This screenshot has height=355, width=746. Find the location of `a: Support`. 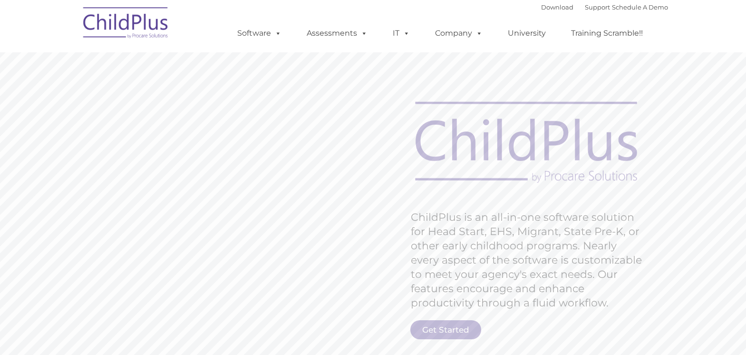

a: Support is located at coordinates (597, 7).